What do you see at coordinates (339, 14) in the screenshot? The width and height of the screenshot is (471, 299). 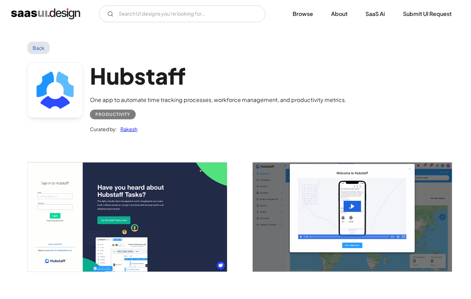 I see `a: About` at bounding box center [339, 14].